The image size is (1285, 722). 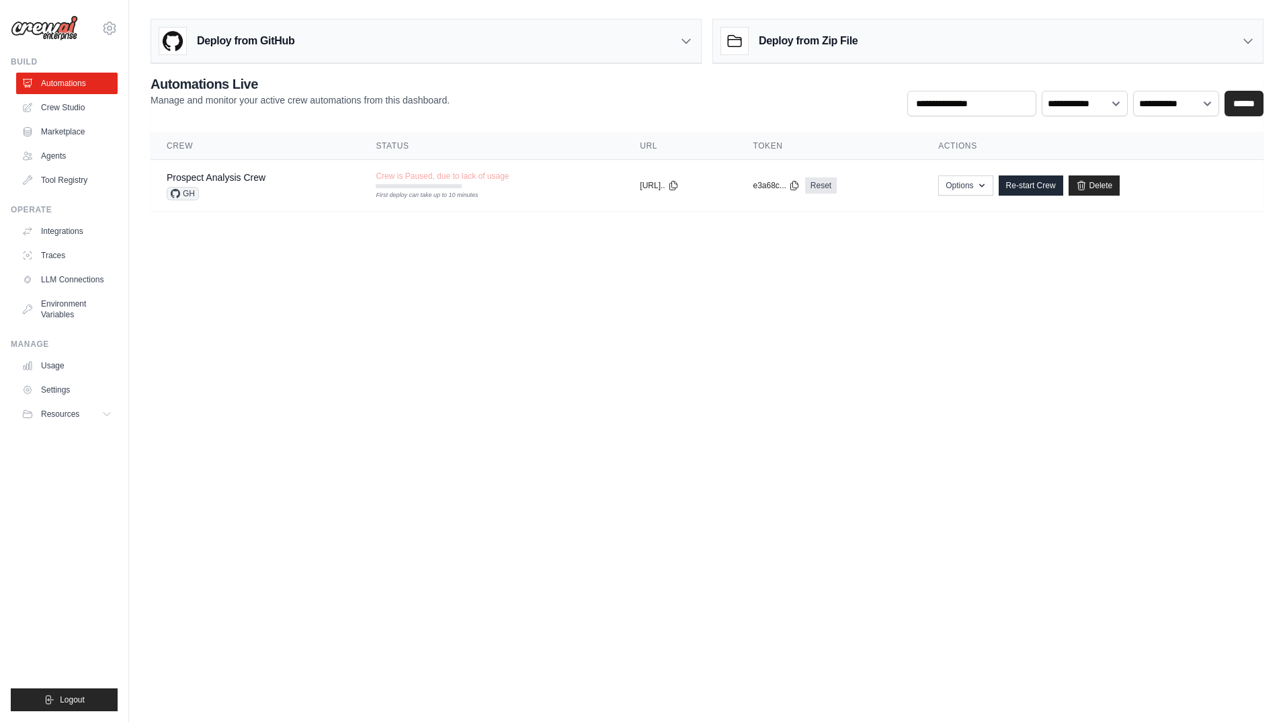 What do you see at coordinates (419, 196) in the screenshot?
I see `div: First deploy can take up to 10 minutes` at bounding box center [419, 196].